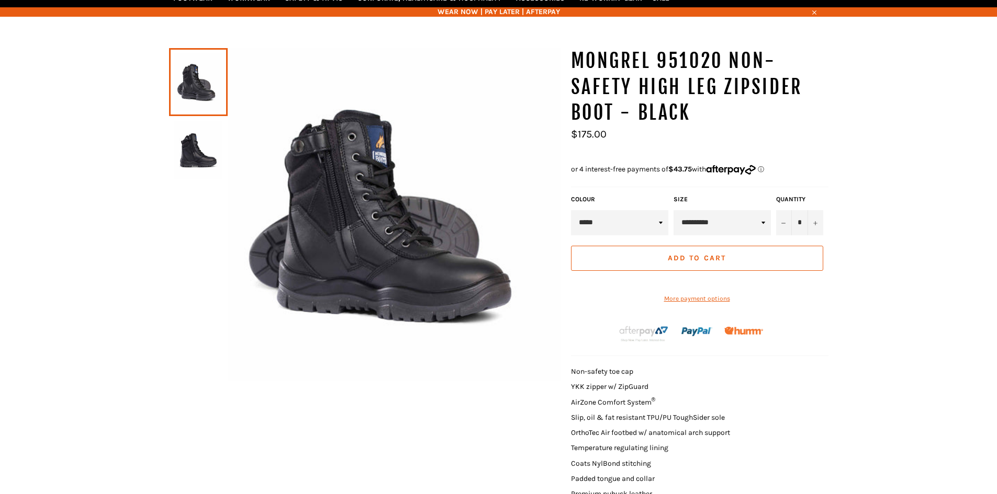  I want to click on li: Non-safety toe cap, so click(699, 371).